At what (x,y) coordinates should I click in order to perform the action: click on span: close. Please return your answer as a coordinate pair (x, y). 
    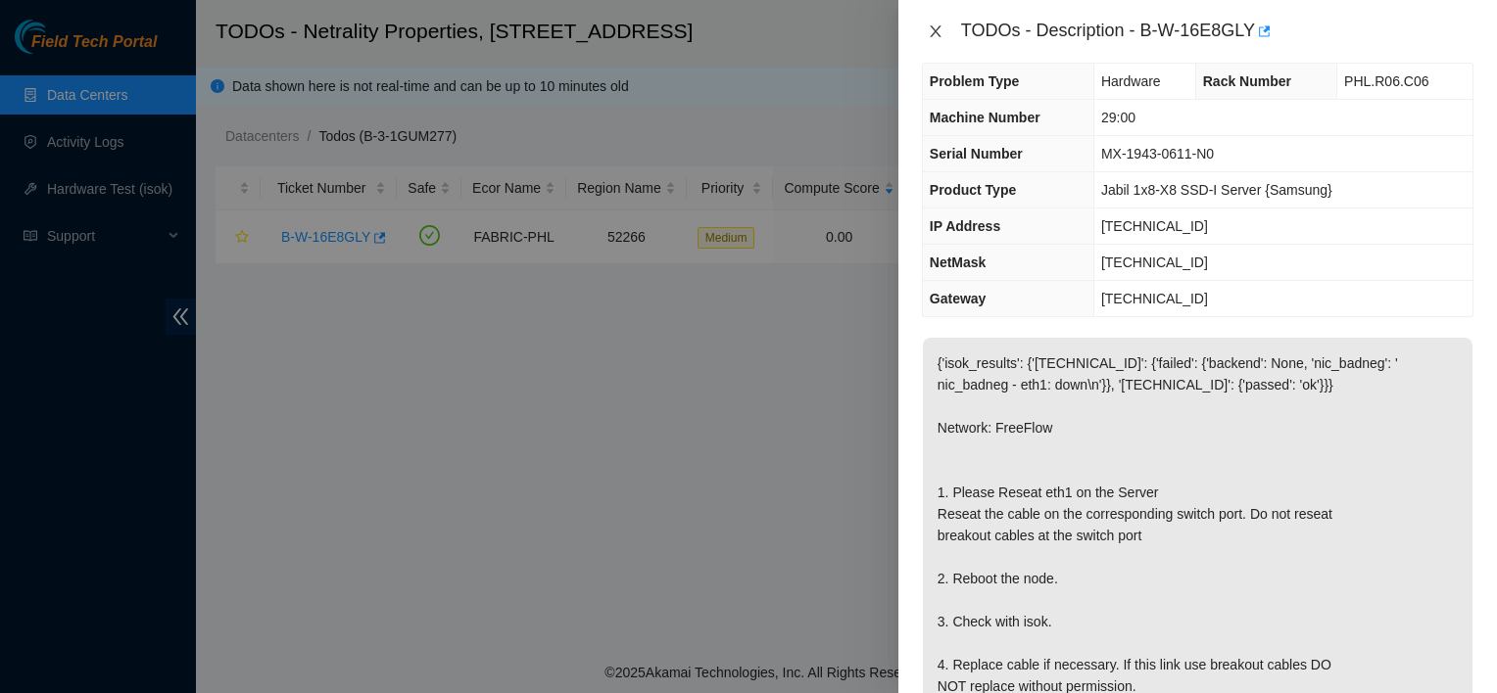
    Looking at the image, I should click on (935, 31).